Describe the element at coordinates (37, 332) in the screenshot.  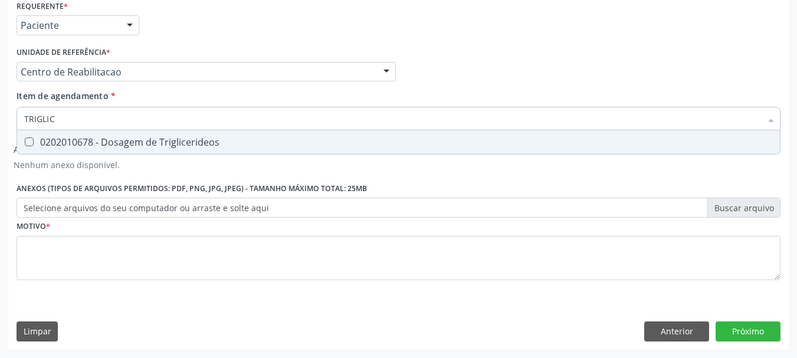
I see `button: Limpar` at that location.